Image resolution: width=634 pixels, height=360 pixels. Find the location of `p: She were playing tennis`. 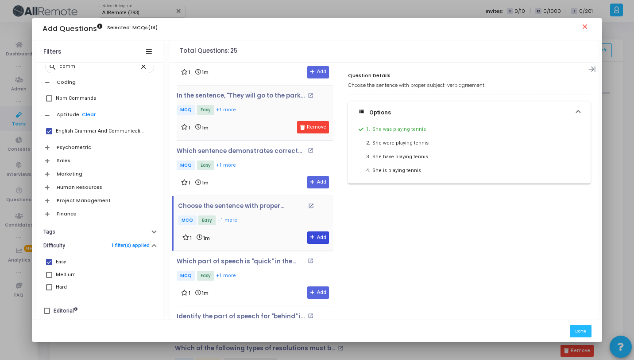

p: She were playing tennis is located at coordinates (455, 143).